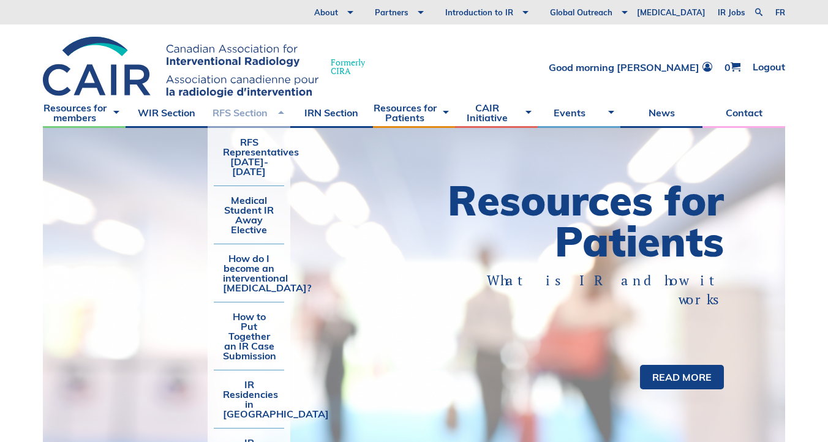  What do you see at coordinates (579, 113) in the screenshot?
I see `a: Events` at bounding box center [579, 113].